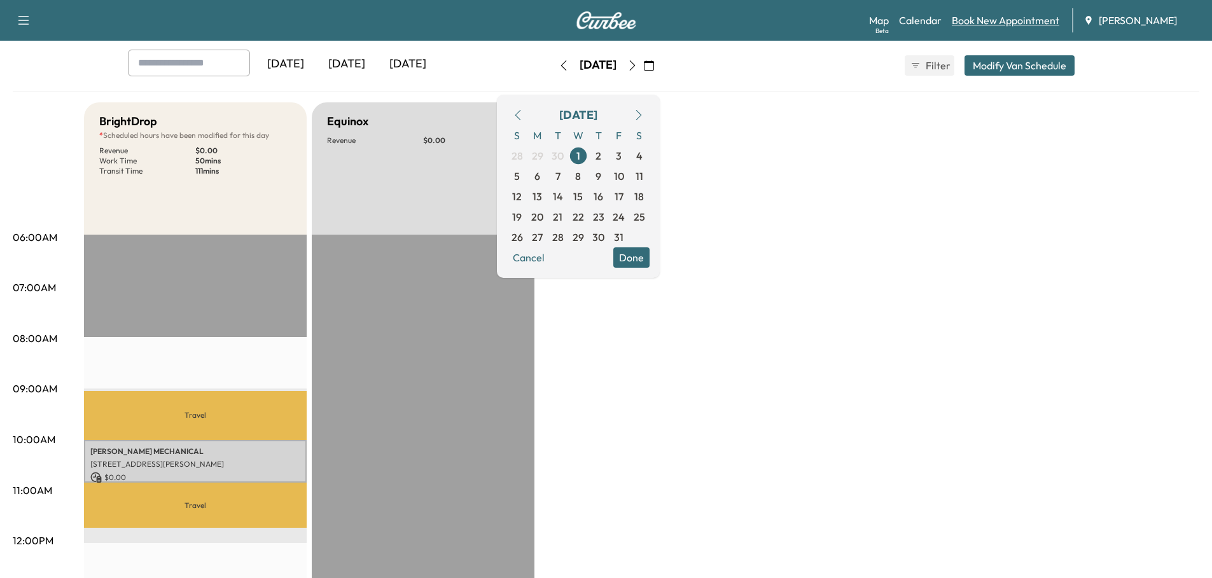  I want to click on span: 5, so click(516, 176).